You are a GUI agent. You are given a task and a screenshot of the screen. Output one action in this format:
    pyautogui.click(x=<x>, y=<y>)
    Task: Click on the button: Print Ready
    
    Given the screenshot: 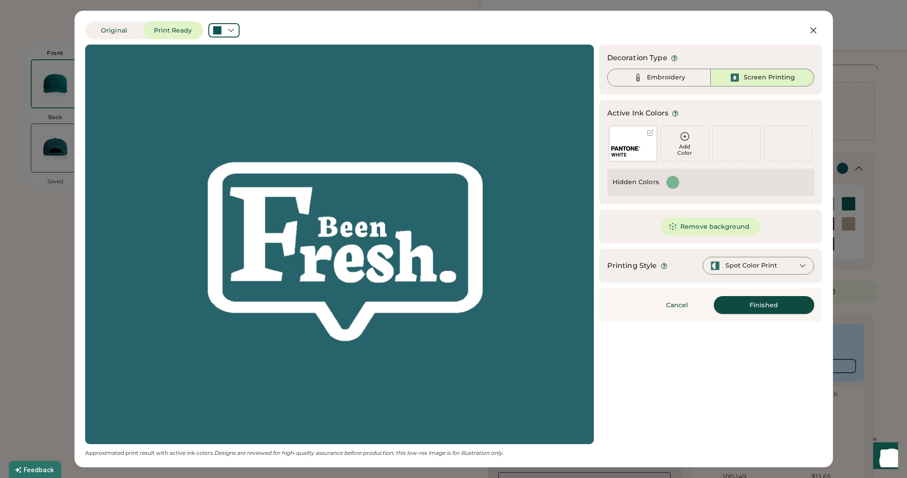 What is the action you would take?
    pyautogui.click(x=173, y=30)
    